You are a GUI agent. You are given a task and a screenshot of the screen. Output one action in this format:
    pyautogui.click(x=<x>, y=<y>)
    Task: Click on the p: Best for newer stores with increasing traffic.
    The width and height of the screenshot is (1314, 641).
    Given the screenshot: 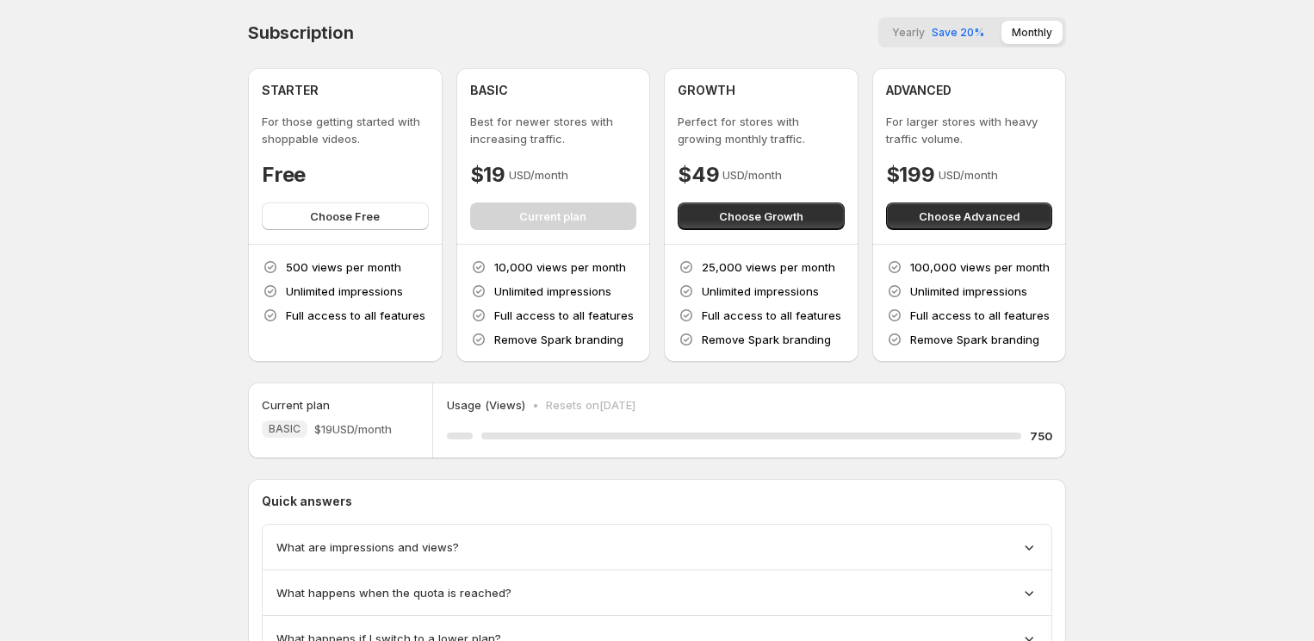 What is the action you would take?
    pyautogui.click(x=554, y=130)
    